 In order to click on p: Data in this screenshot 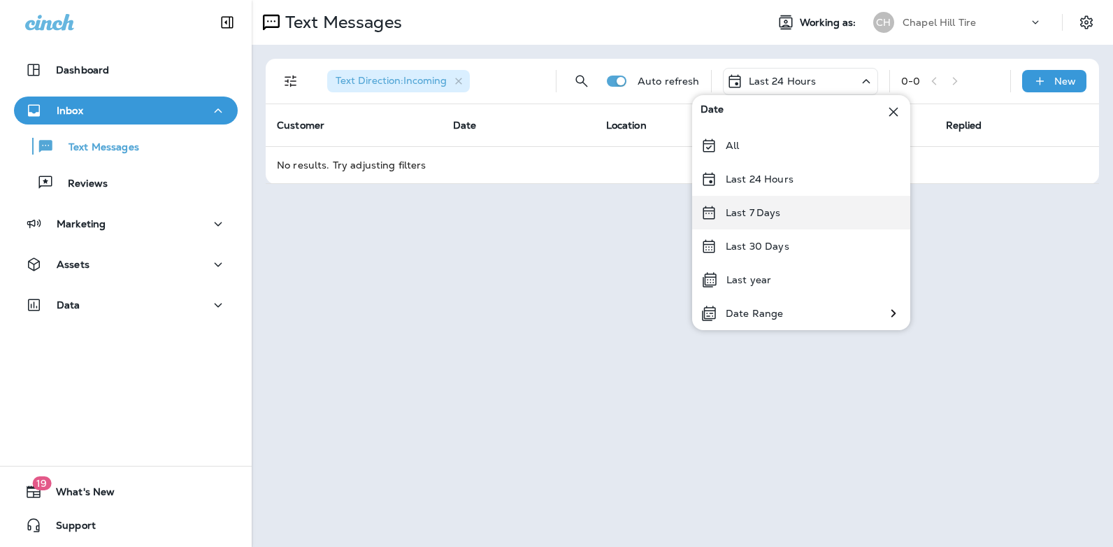, I will do `click(69, 305)`.